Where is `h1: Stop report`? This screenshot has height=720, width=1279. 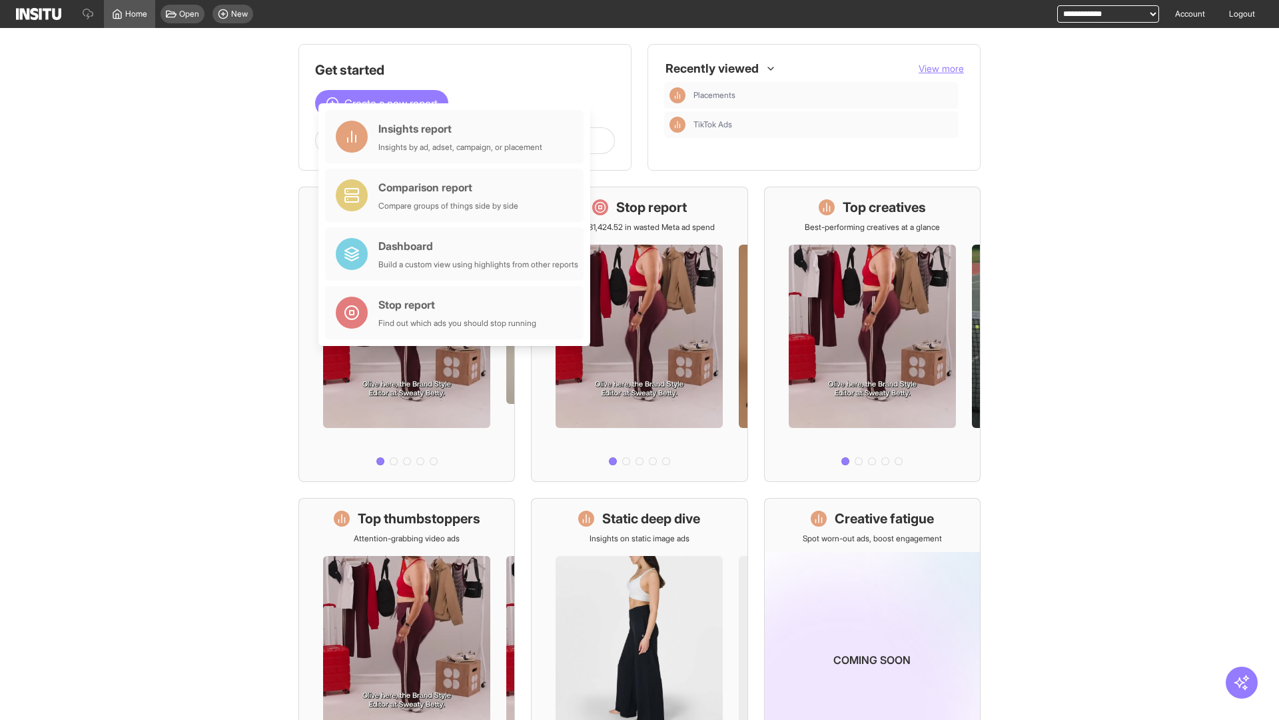 h1: Stop report is located at coordinates (652, 207).